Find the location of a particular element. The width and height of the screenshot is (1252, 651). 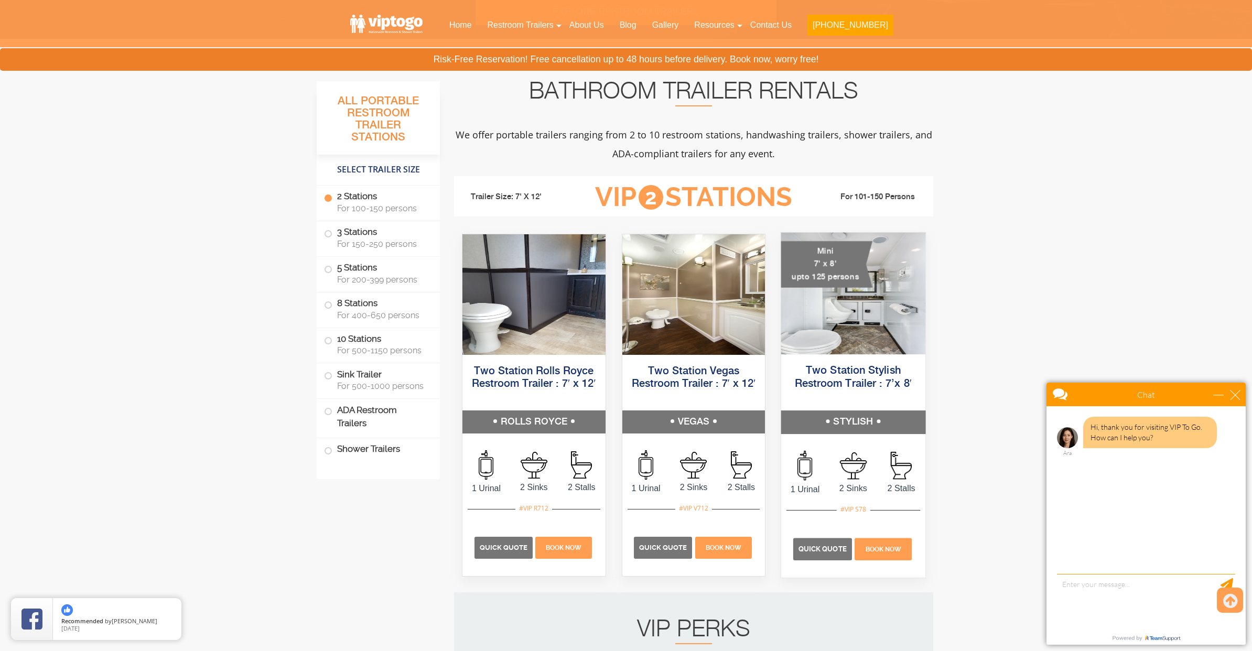

a: About Us is located at coordinates (587, 25).